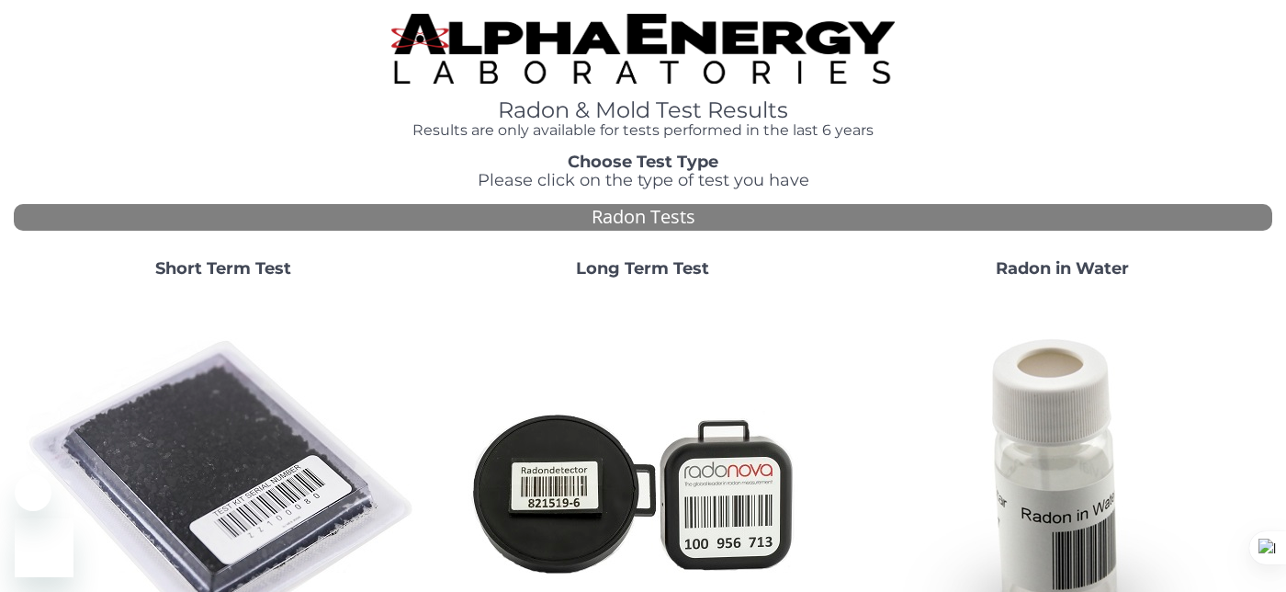 The width and height of the screenshot is (1286, 592). Describe the element at coordinates (643, 162) in the screenshot. I see `strong: Choose Test Type` at that location.